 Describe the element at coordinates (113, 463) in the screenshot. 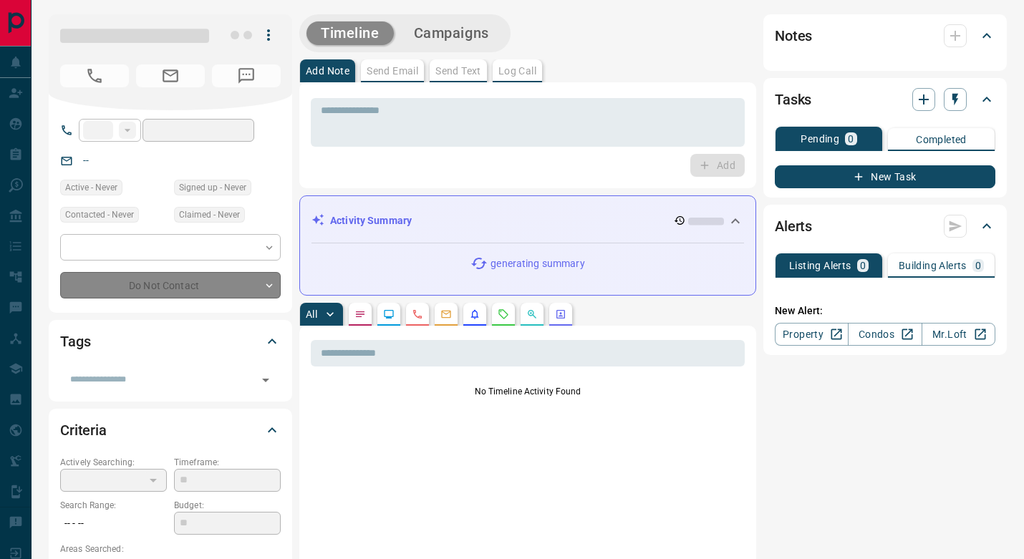

I see `p: Actively Searching:` at that location.